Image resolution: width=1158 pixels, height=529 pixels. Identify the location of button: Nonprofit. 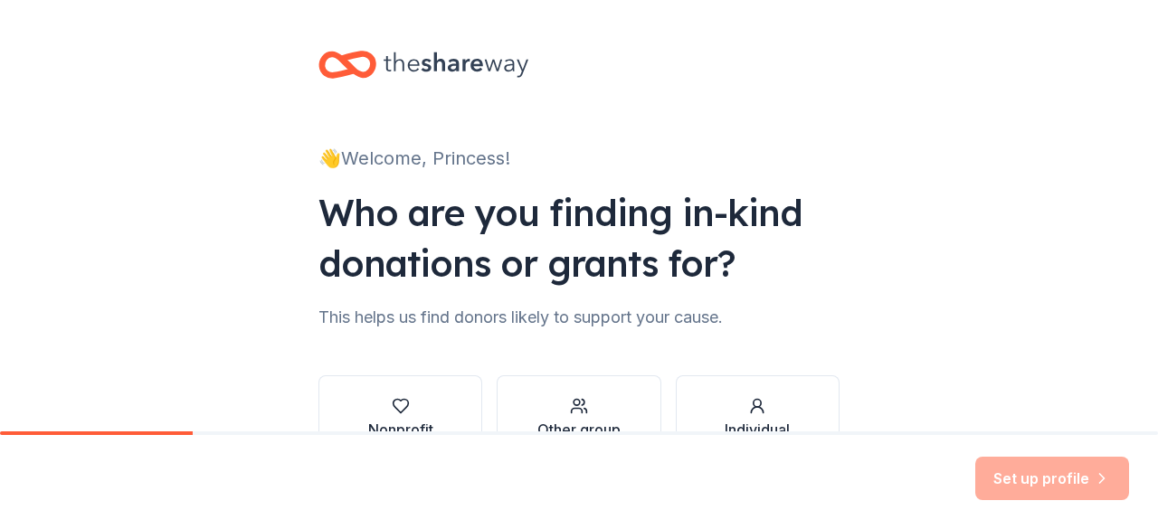
(400, 419).